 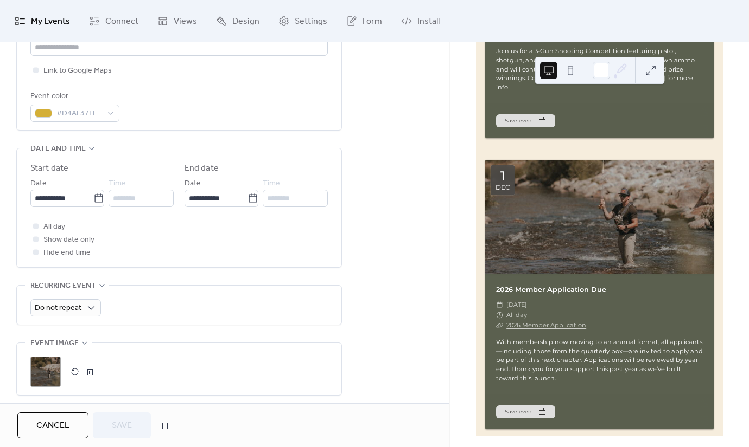 I want to click on span: Settings, so click(x=311, y=21).